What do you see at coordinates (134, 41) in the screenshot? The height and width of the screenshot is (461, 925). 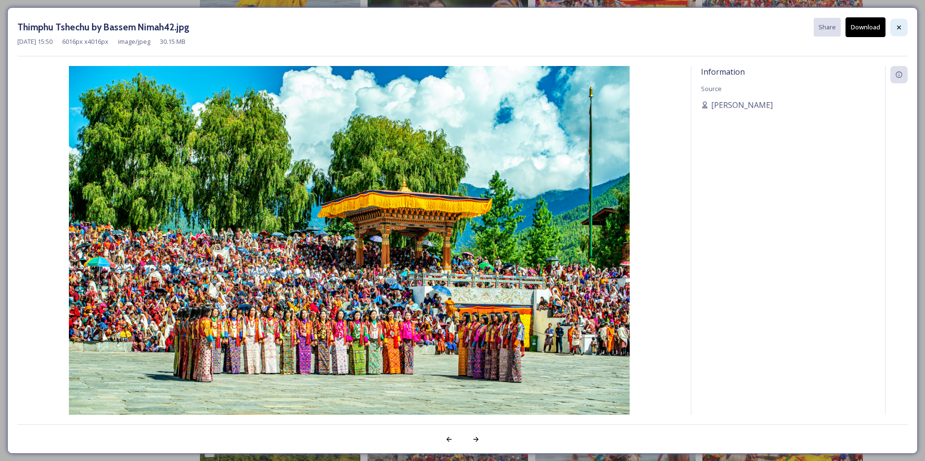 I see `span: image/jpeg` at bounding box center [134, 41].